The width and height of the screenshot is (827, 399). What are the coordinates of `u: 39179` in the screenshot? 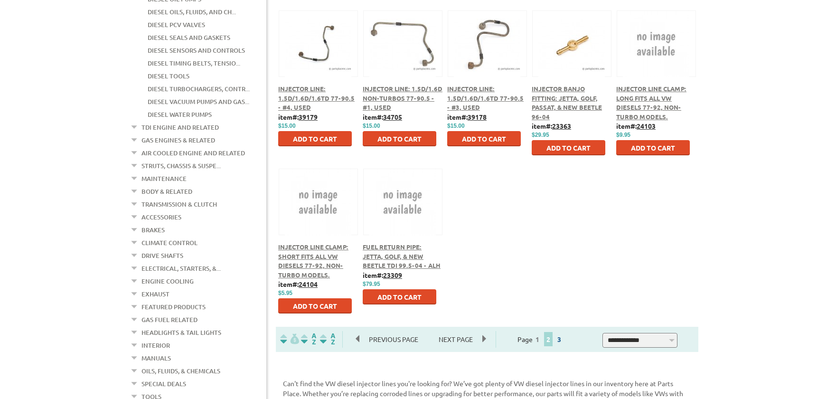 It's located at (308, 117).